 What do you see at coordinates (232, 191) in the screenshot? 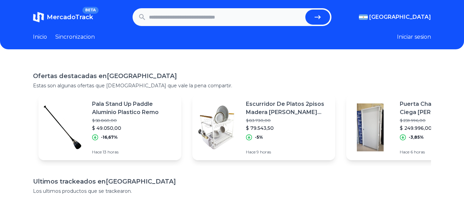
I see `p: Los ultimos productos que se trackearon.` at bounding box center [232, 191].